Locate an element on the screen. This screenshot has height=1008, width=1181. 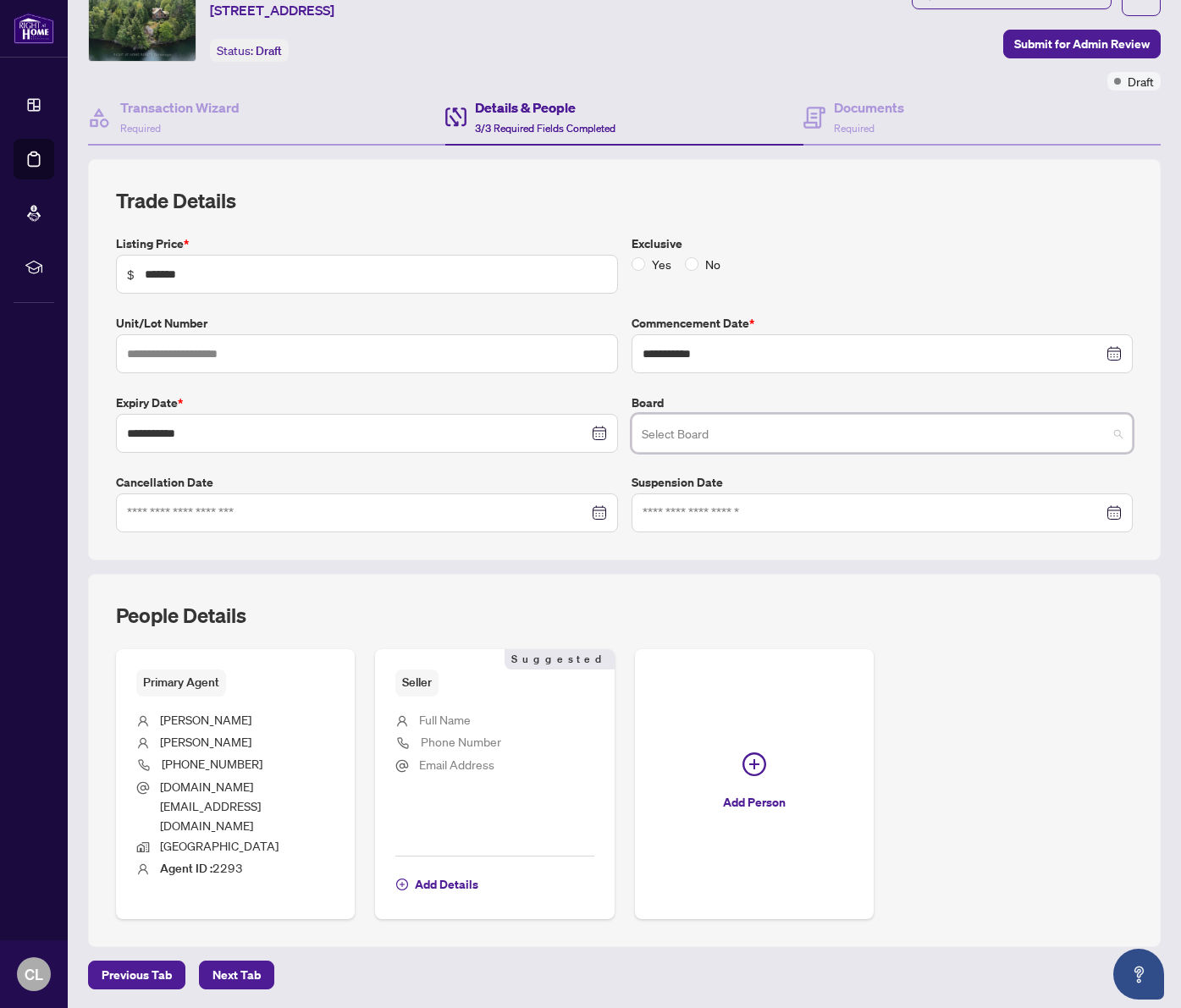
h4: Details & People is located at coordinates (545, 108).